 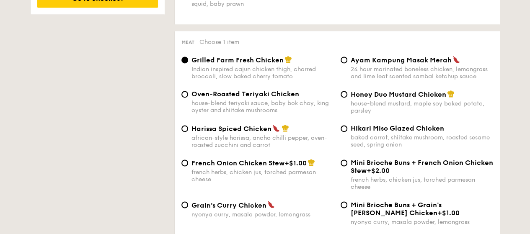 I want to click on div: african-style harissa, ancho chilli pepper, oven-roasted zucchini and carrot, so click(x=263, y=142).